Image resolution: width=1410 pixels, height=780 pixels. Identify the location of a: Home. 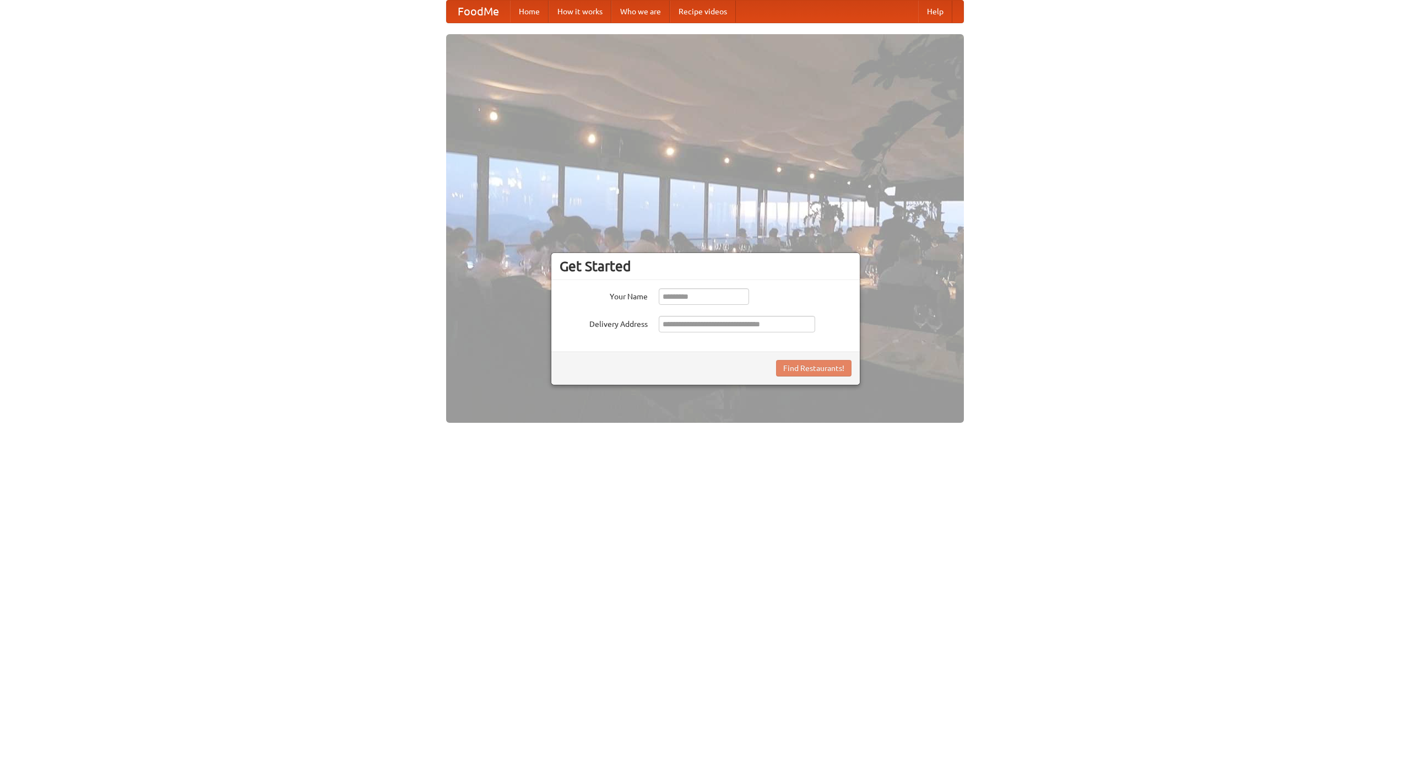
(529, 12).